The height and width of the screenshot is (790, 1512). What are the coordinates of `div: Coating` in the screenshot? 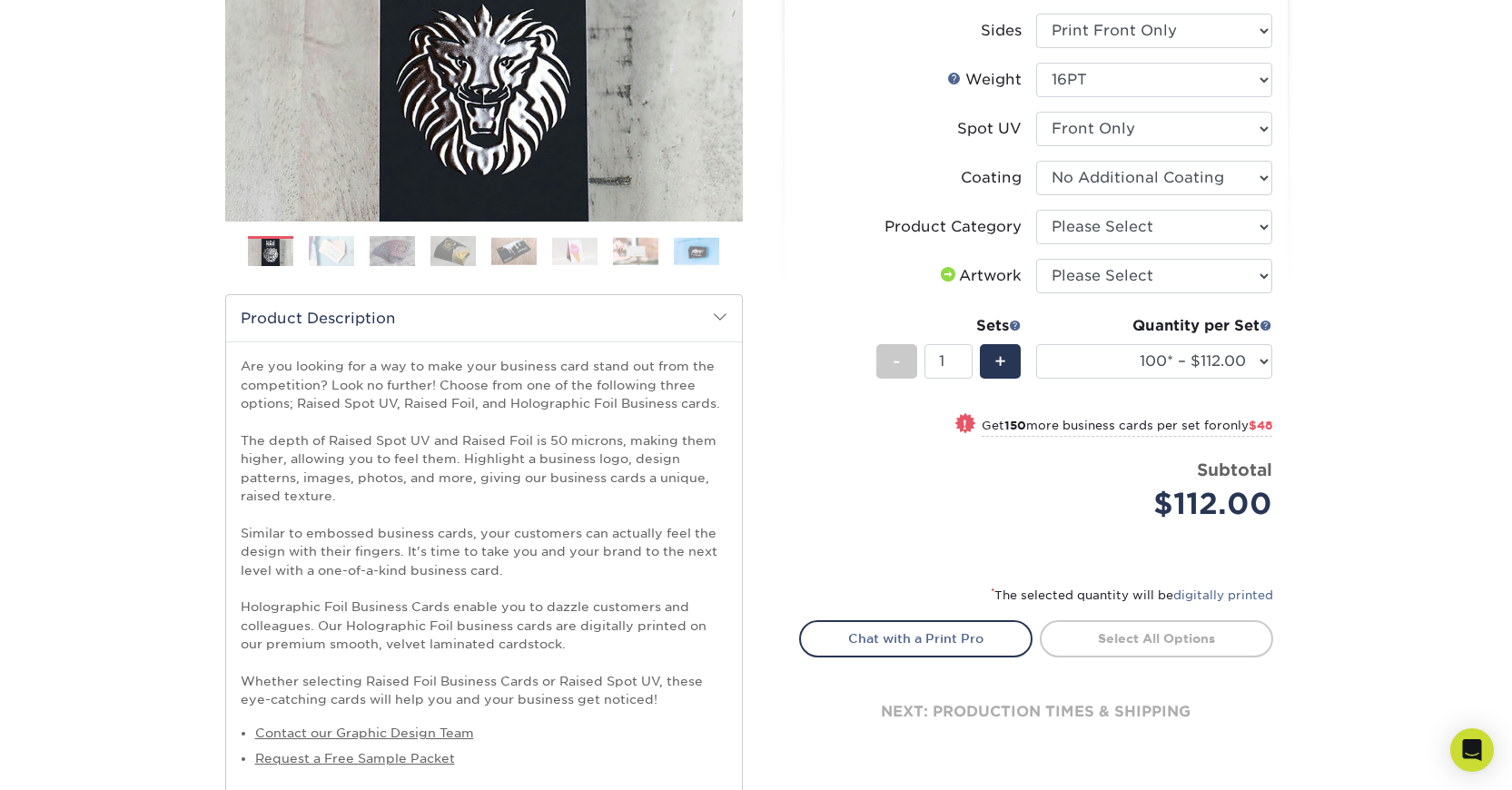 It's located at (991, 178).